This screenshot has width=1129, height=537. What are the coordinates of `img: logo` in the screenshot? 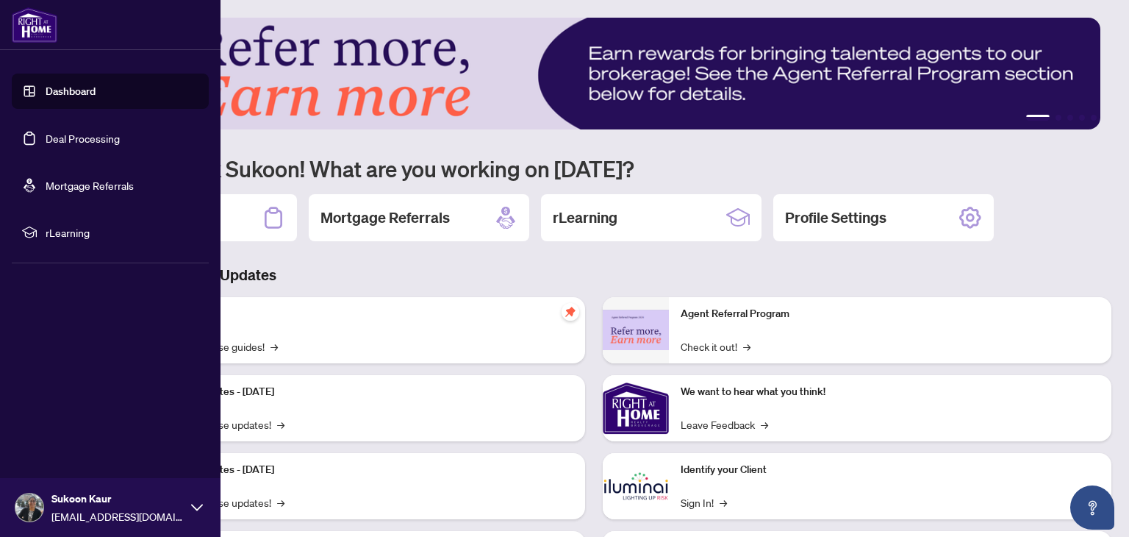 It's located at (35, 25).